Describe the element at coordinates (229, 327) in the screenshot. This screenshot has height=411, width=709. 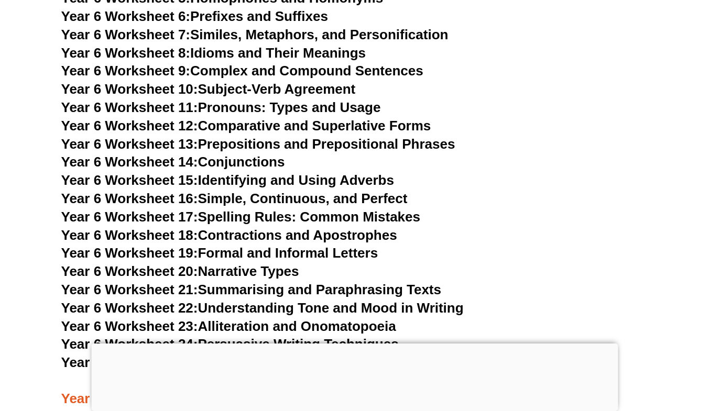
I see `a: Year 6 Worksheet 23:Alliteration and Onomatopoeia` at that location.